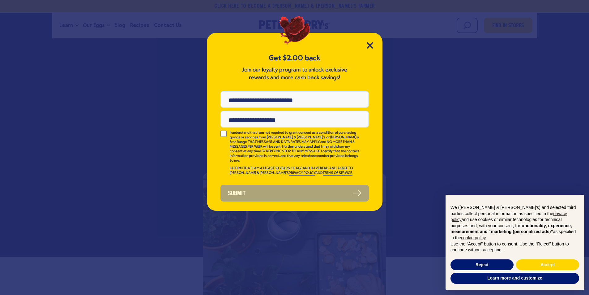 Image resolution: width=589 pixels, height=295 pixels. What do you see at coordinates (295, 58) in the screenshot?
I see `h5: Get $2.00 back` at bounding box center [295, 58].